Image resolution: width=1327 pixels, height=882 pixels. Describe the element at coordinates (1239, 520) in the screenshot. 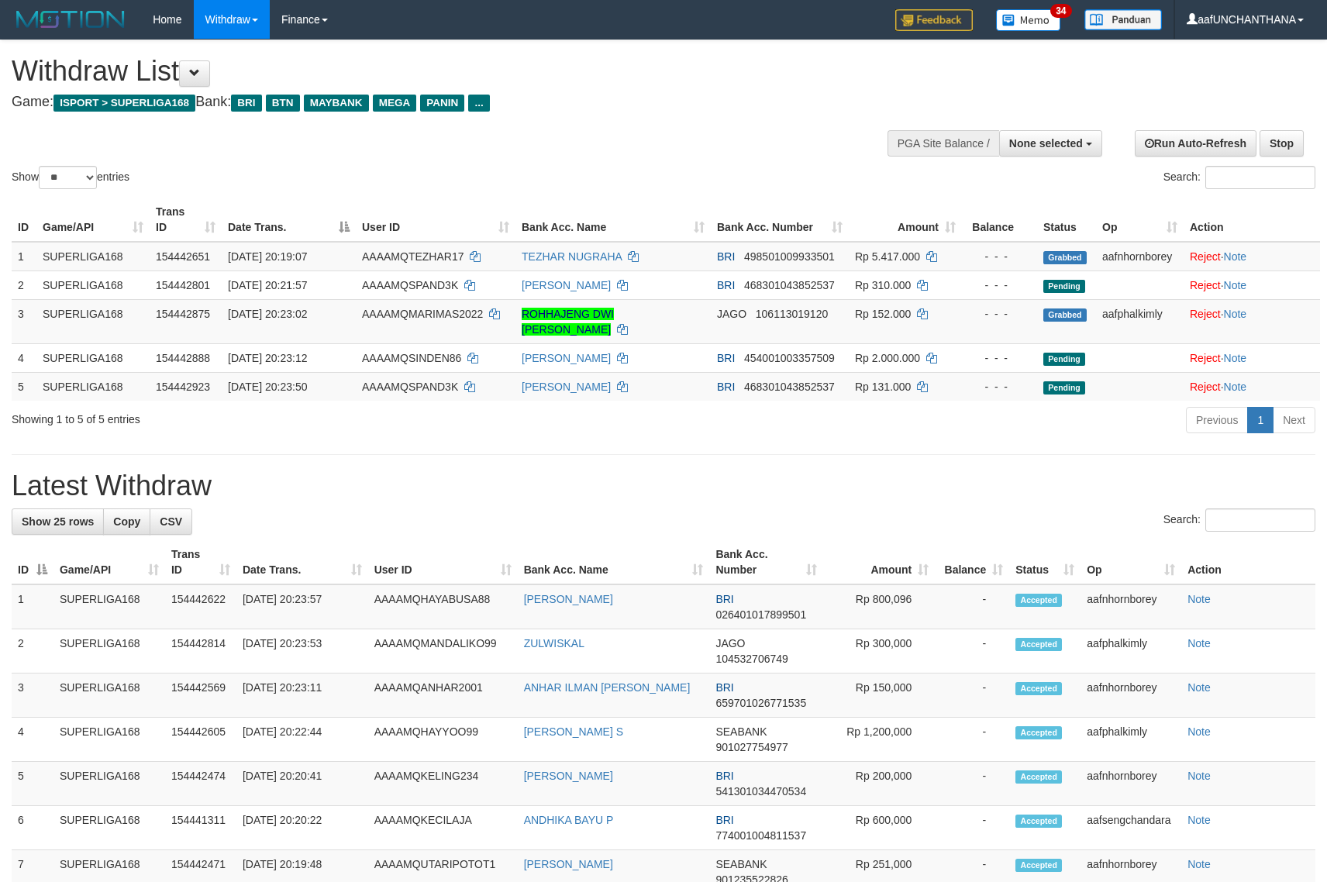

I see `label: Search:` at that location.